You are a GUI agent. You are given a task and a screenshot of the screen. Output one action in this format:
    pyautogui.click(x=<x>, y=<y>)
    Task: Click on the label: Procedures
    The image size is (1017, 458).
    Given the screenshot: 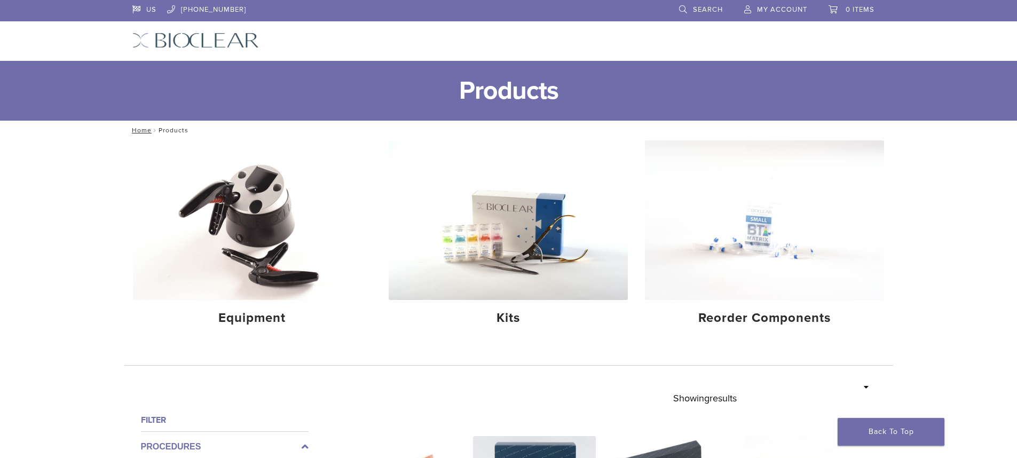 What is the action you would take?
    pyautogui.click(x=225, y=447)
    